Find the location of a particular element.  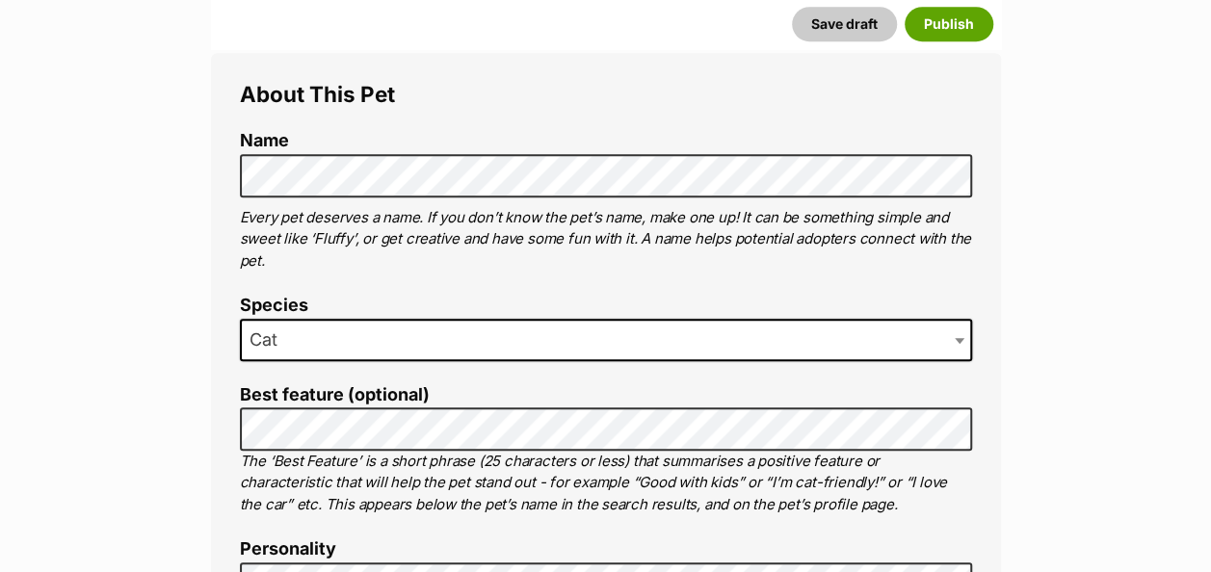

label: Name is located at coordinates (606, 141).